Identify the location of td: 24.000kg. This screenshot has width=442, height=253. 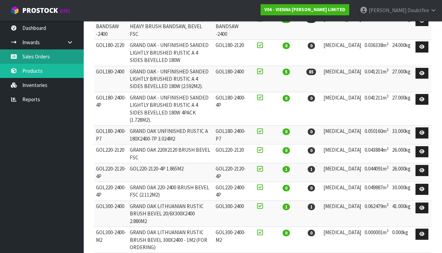
(401, 53).